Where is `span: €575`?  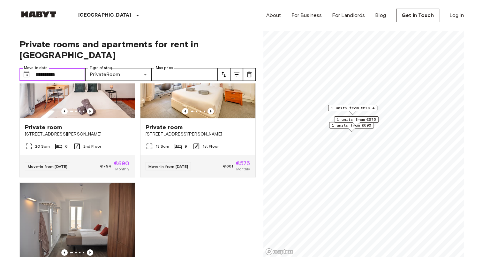 span: €575 is located at coordinates (243, 163).